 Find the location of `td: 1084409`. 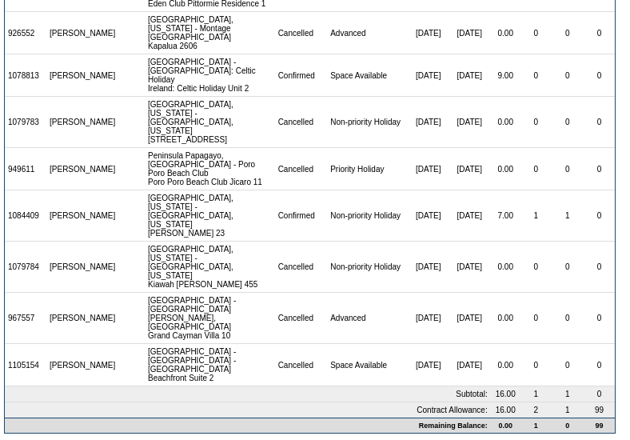

td: 1084409 is located at coordinates (26, 216).